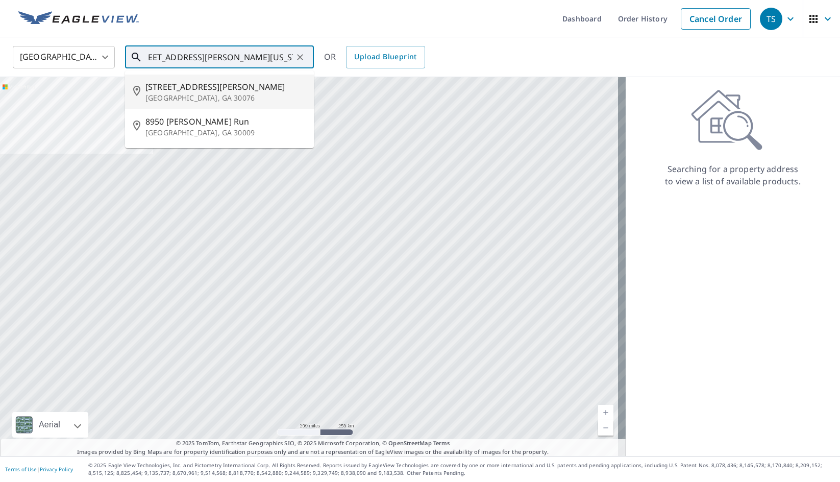  I want to click on a: Terms, so click(442, 443).